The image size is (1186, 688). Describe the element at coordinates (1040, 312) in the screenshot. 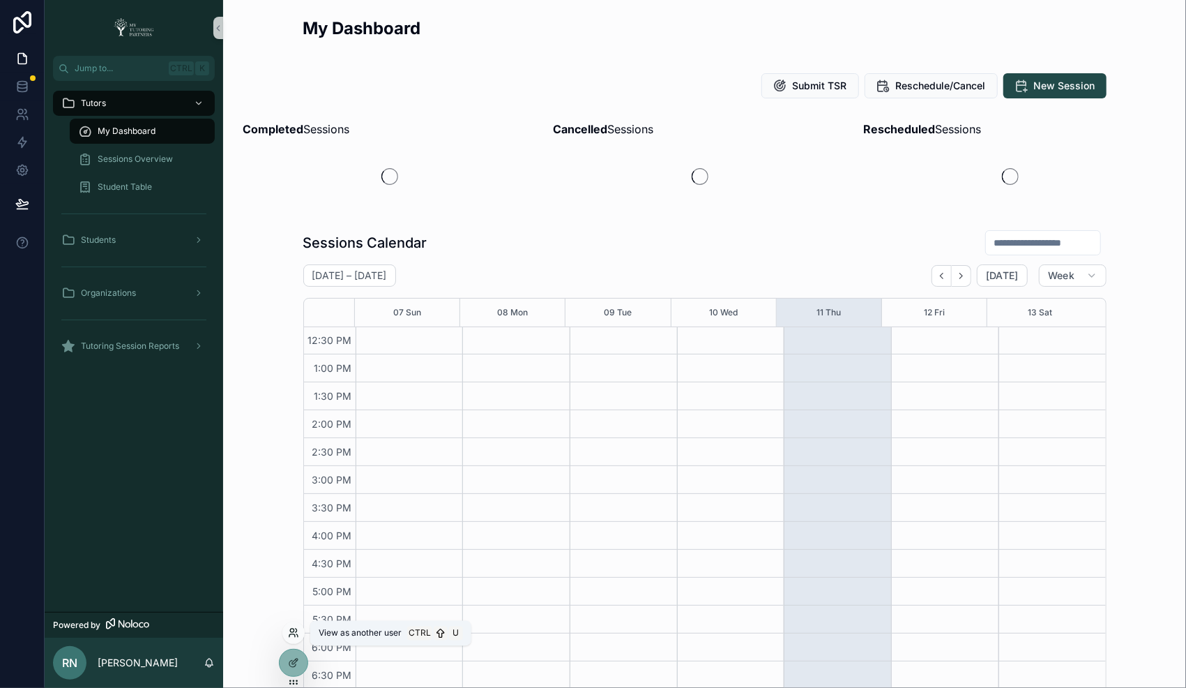

I see `div: 13 Sat` at that location.